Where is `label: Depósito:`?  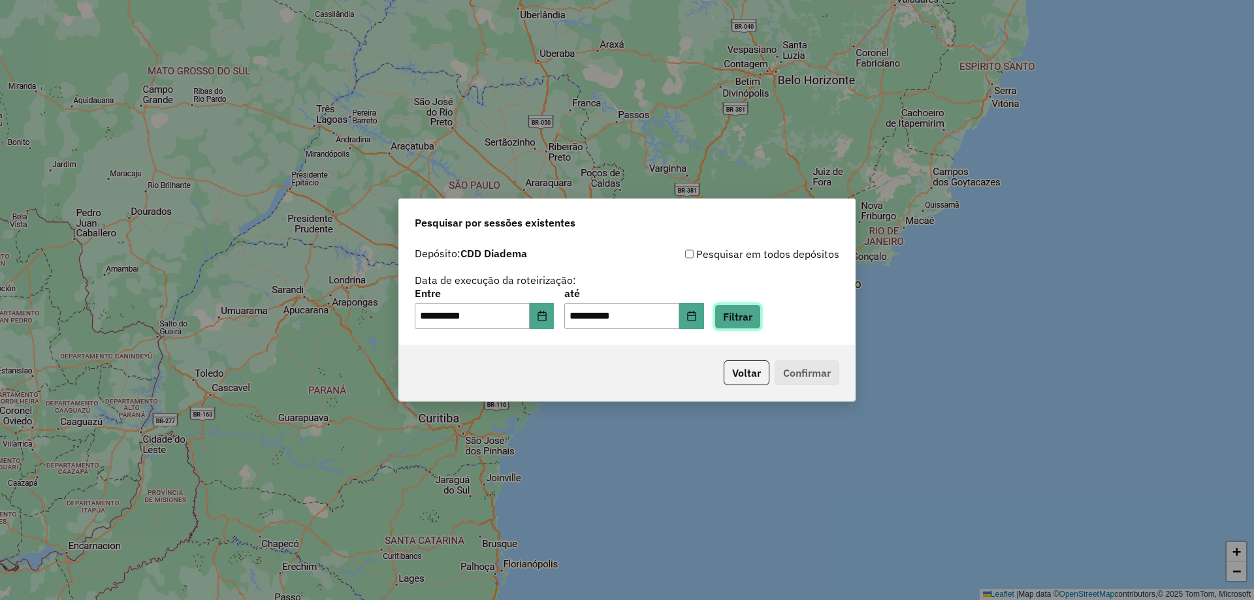 label: Depósito: is located at coordinates (471, 253).